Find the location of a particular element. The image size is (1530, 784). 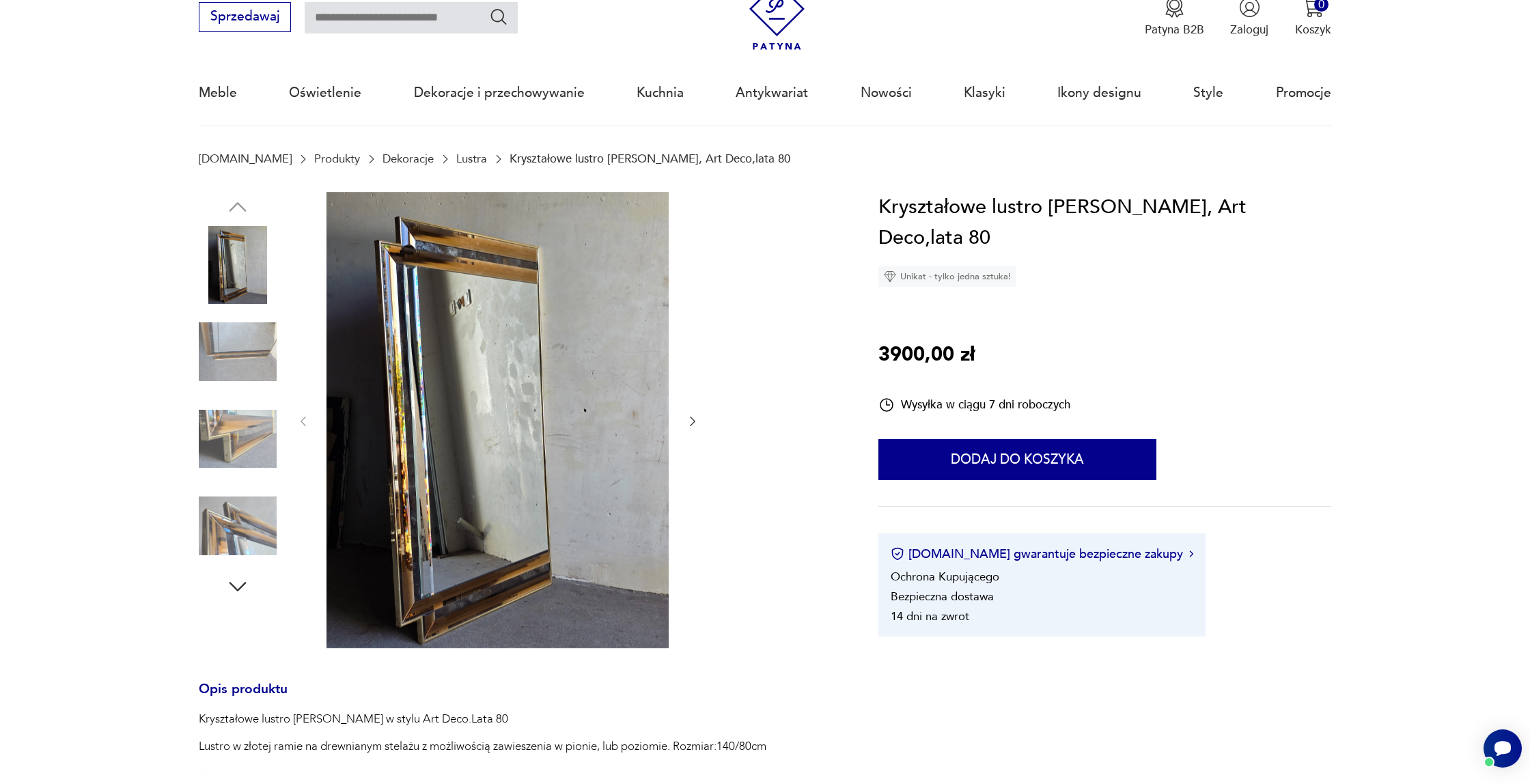

h3: Opis produktu is located at coordinates (518, 698).